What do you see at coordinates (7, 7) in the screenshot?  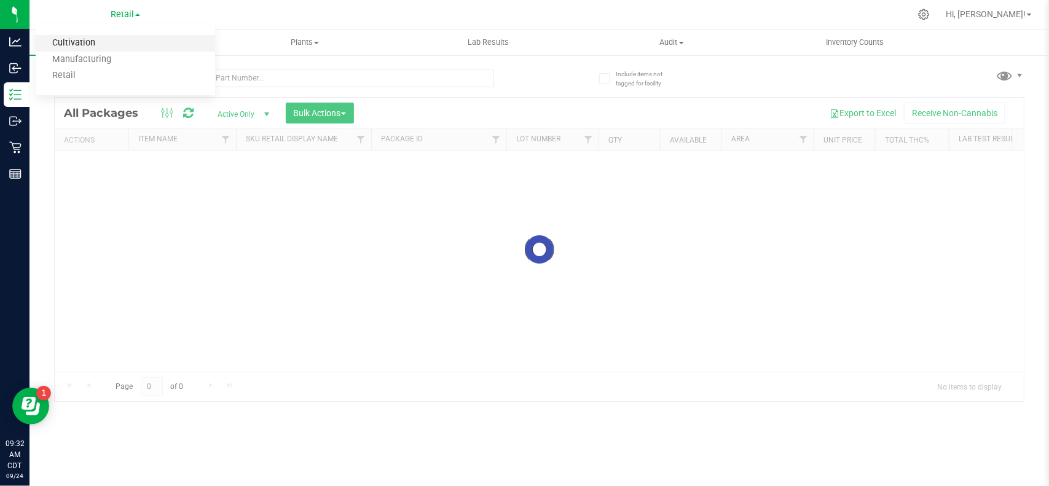 I see `span: 1` at bounding box center [7, 7].